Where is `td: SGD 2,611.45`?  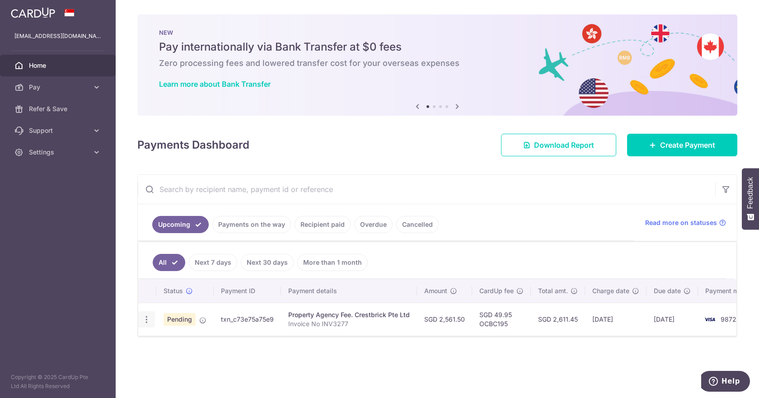 td: SGD 2,611.45 is located at coordinates (558, 319).